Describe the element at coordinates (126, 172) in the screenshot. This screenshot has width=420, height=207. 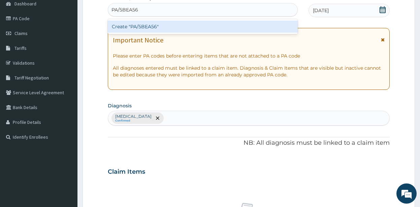
I see `h3: Claim Items` at that location.